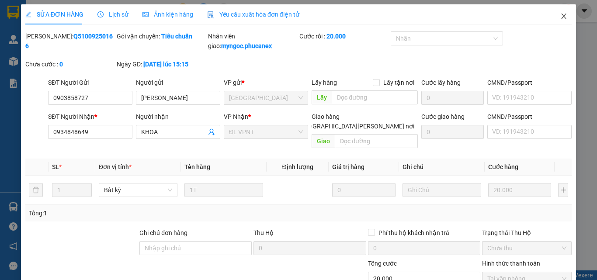 This screenshot has height=280, width=597. What do you see at coordinates (336, 36) in the screenshot?
I see `b: 20.000` at bounding box center [336, 36].